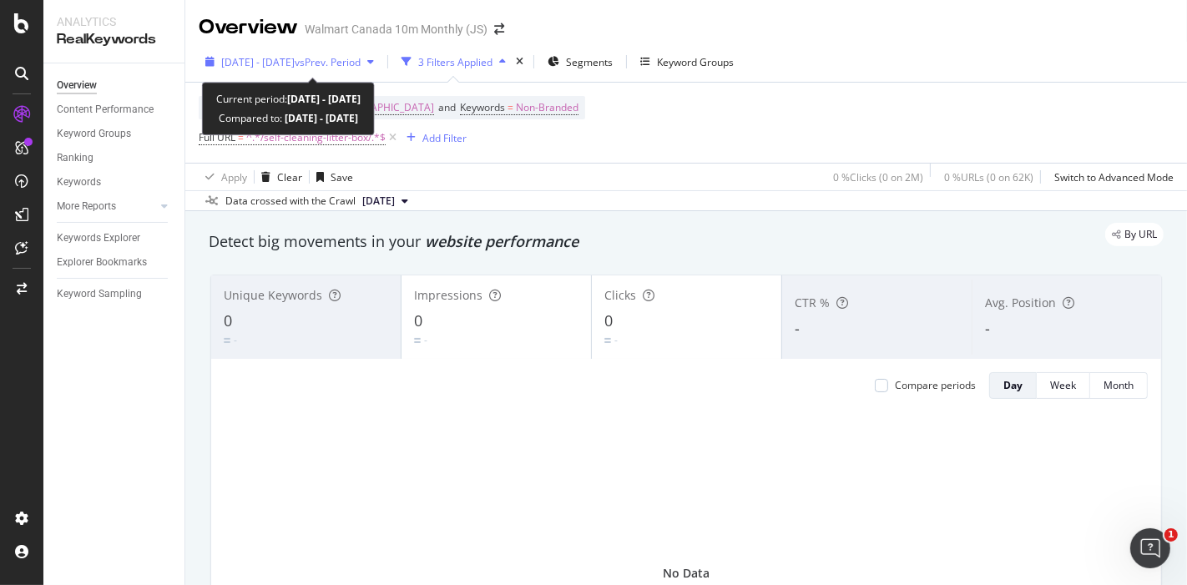  Describe the element at coordinates (1020, 302) in the screenshot. I see `span: Avg. Position` at that location.